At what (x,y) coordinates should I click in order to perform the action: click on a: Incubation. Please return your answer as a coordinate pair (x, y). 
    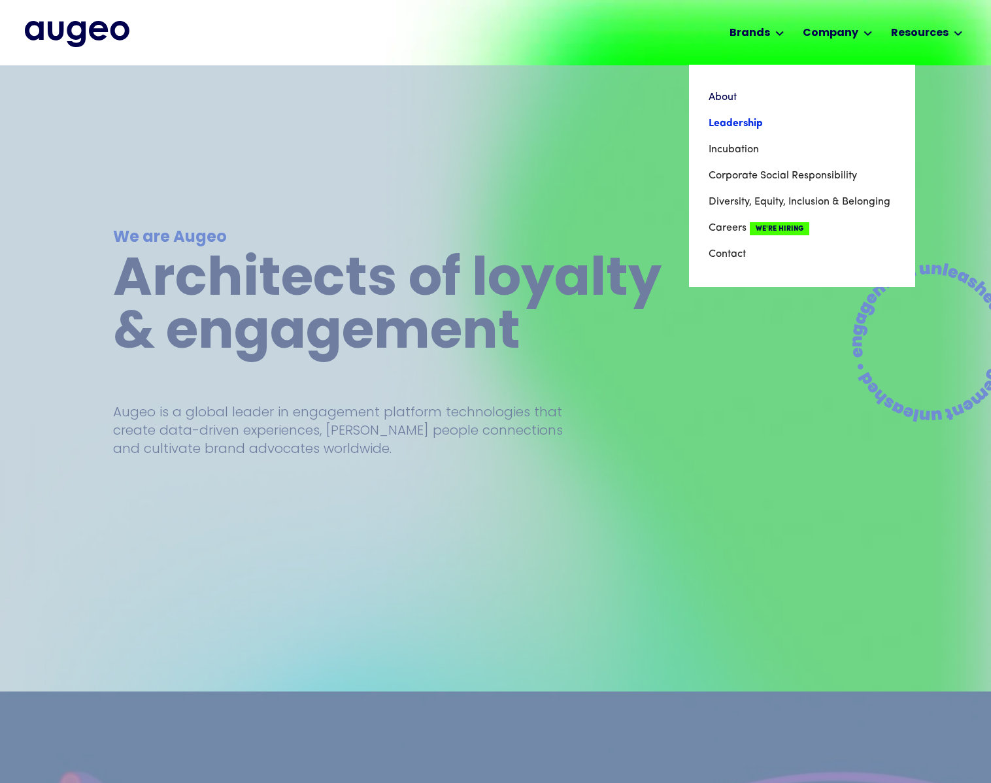
    Looking at the image, I should click on (802, 150).